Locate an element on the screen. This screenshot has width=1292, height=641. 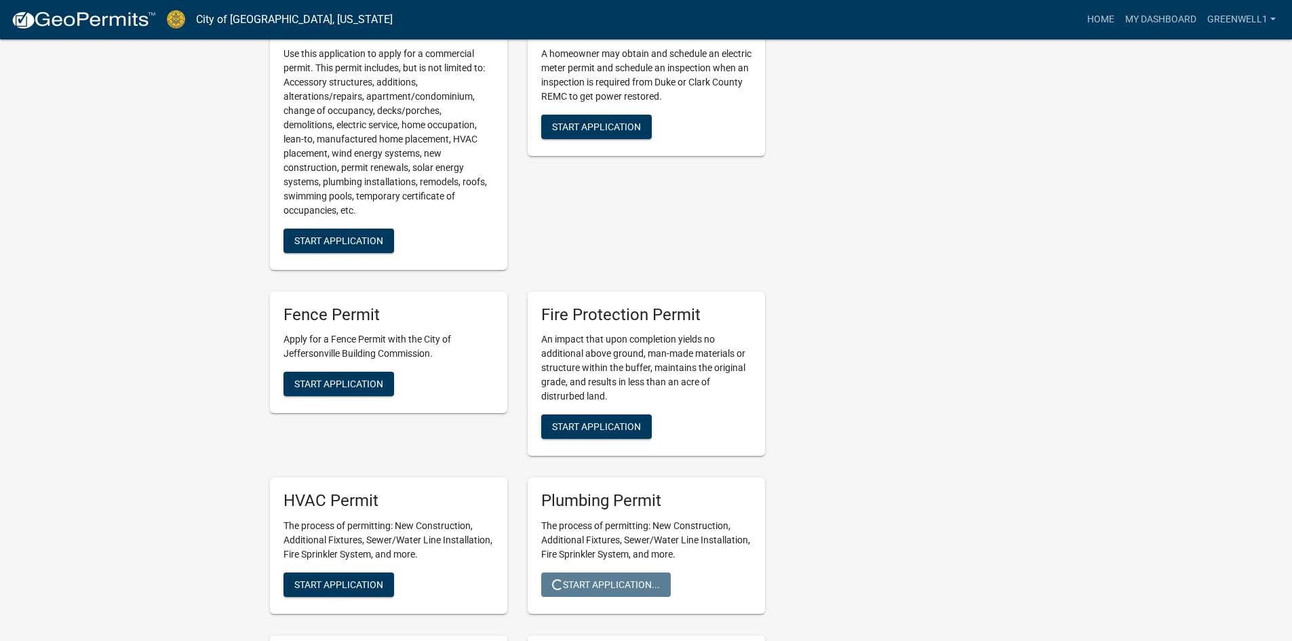
a: My Dashboard is located at coordinates (1161, 20).